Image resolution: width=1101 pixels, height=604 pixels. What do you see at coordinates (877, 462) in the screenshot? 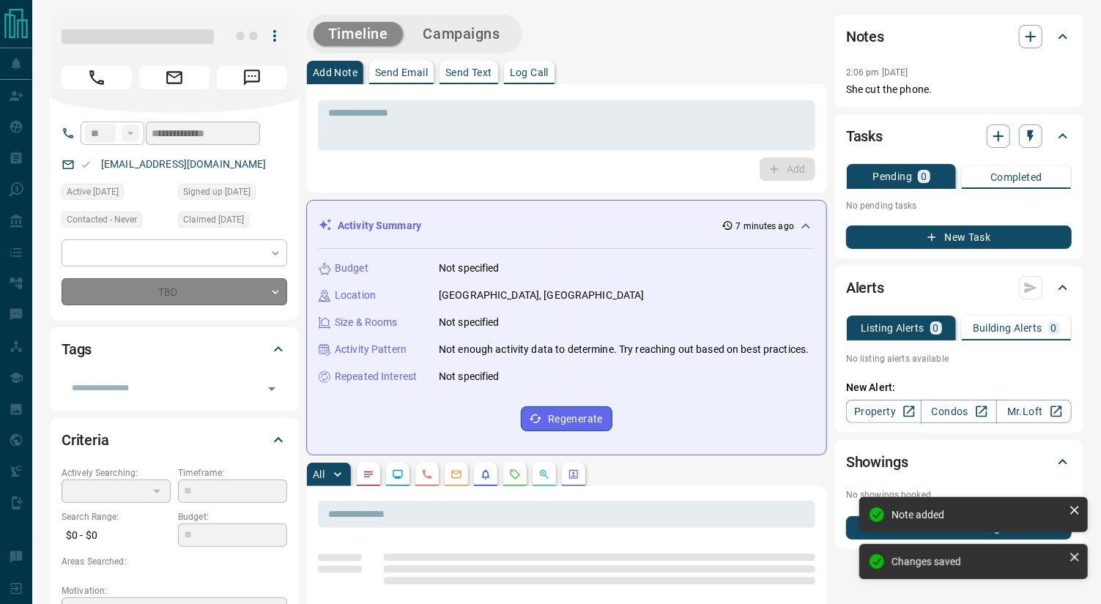
I see `h2: Showings` at bounding box center [877, 462].